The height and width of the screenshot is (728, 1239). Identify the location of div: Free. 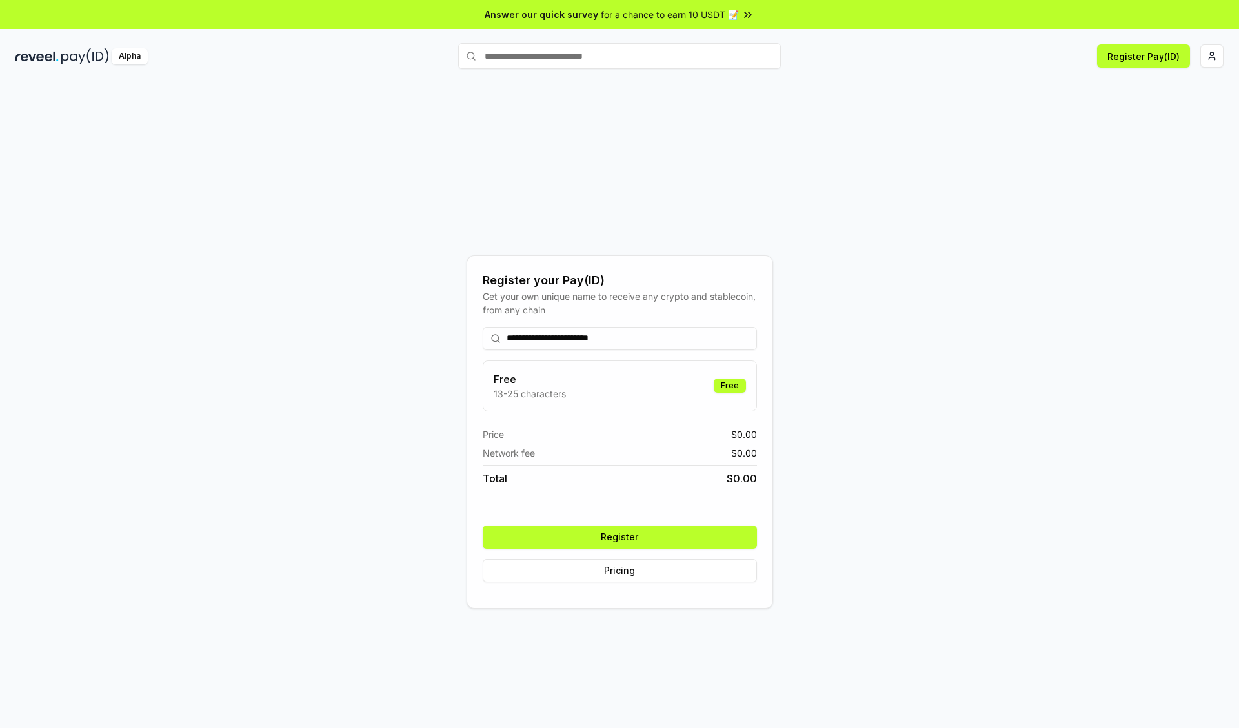
(730, 386).